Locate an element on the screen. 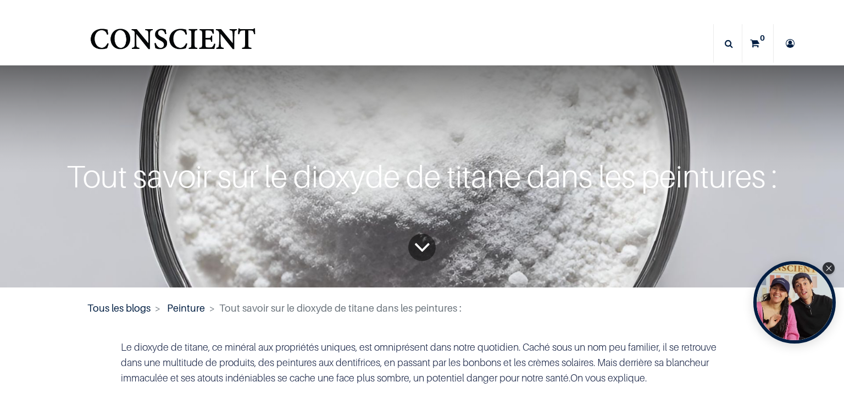 The height and width of the screenshot is (404, 844). div: Open Tolstoy is located at coordinates (794, 302).